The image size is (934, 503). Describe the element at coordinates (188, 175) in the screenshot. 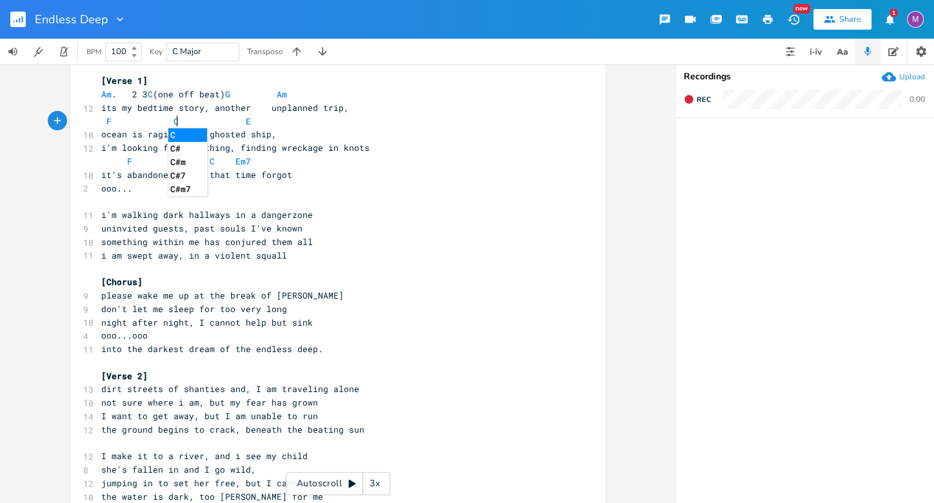

I see `li: C#7` at that location.